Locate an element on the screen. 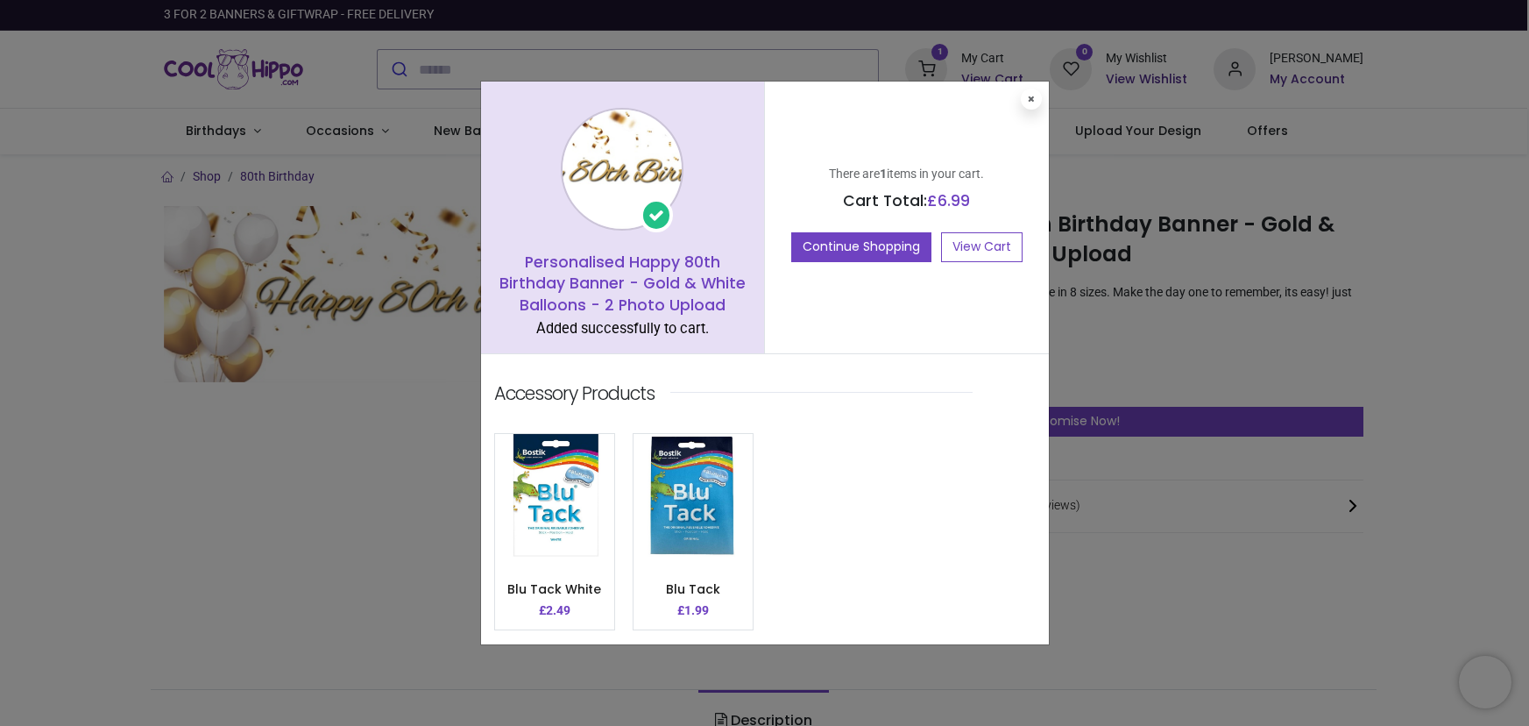 Image resolution: width=1529 pixels, height=726 pixels. b: 1 is located at coordinates (883, 174).